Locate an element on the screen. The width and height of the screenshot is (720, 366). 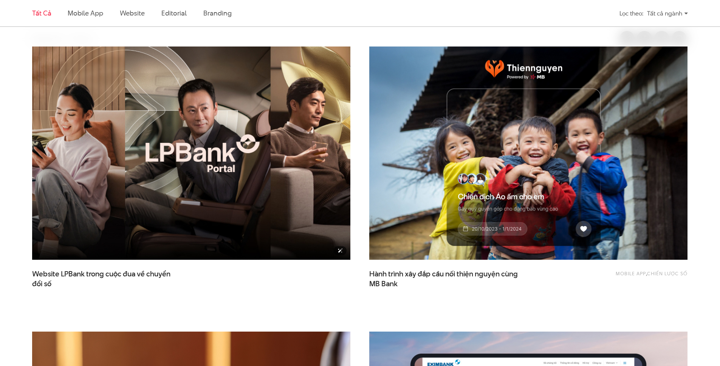
a: Branding is located at coordinates (217, 13).